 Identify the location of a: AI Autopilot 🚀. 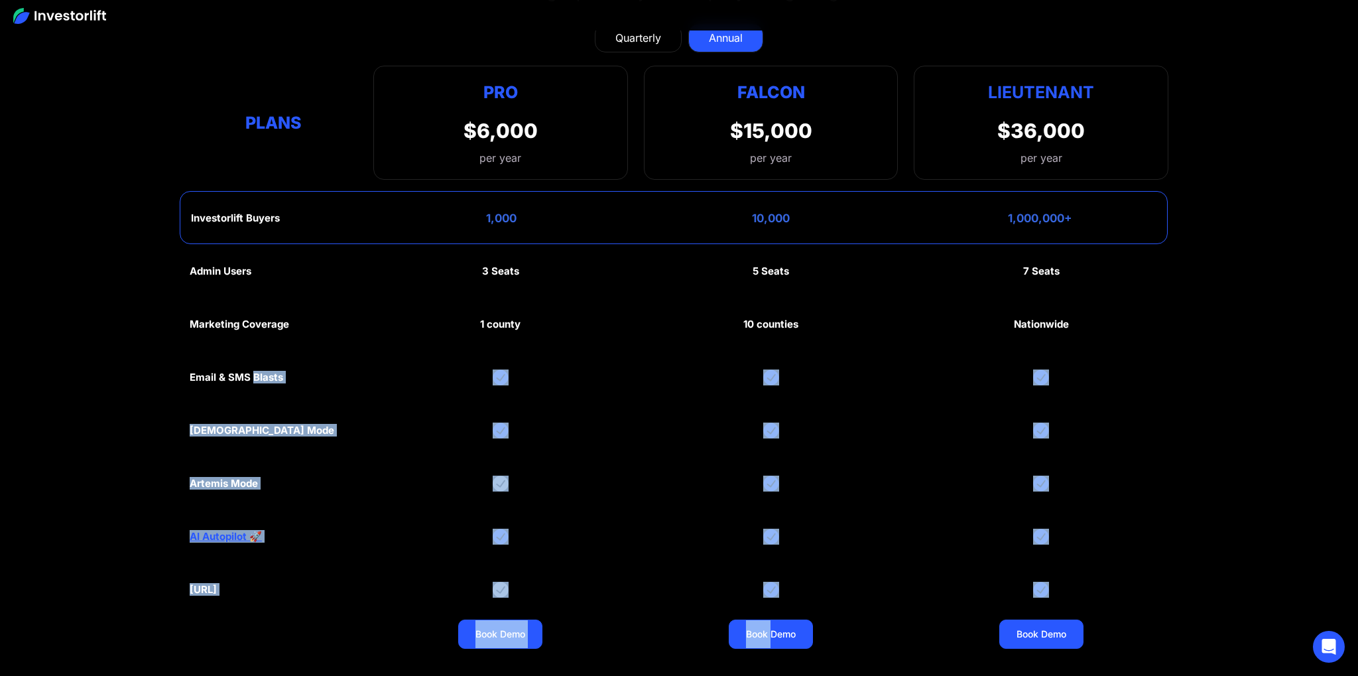
(226, 537).